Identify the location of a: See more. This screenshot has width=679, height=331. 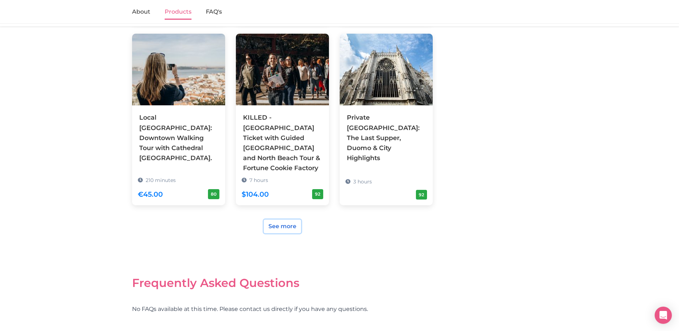
(282, 226).